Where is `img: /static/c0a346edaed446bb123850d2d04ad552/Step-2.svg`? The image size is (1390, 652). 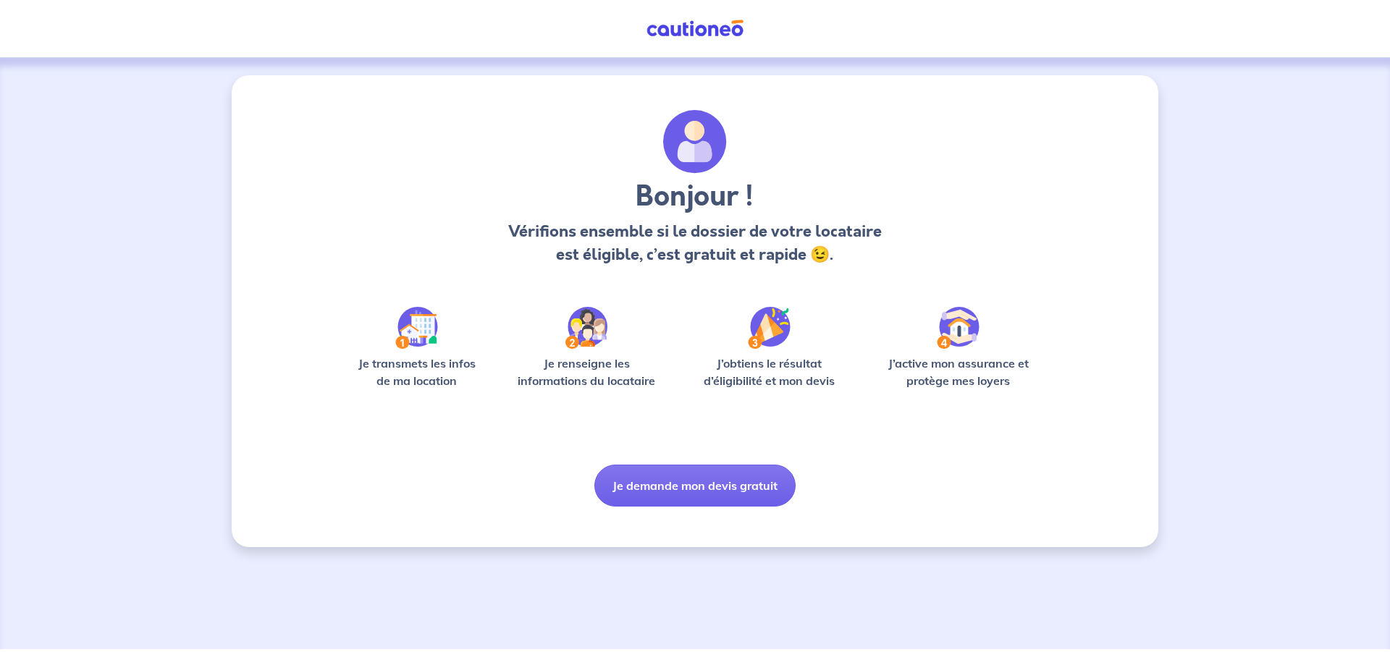
img: /static/c0a346edaed446bb123850d2d04ad552/Step-2.svg is located at coordinates (586, 328).